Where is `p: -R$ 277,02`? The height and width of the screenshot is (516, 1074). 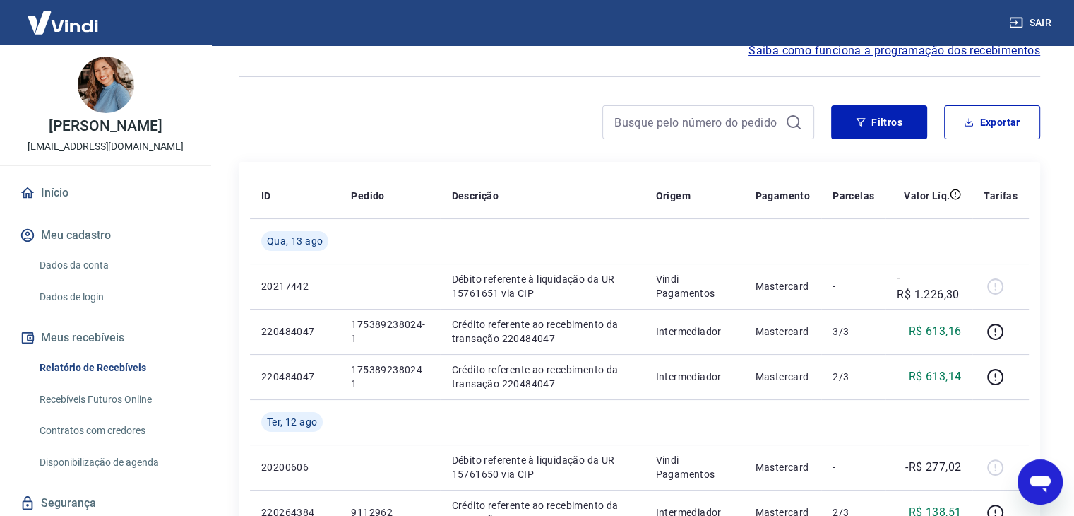
p: -R$ 277,02 is located at coordinates (933, 467).